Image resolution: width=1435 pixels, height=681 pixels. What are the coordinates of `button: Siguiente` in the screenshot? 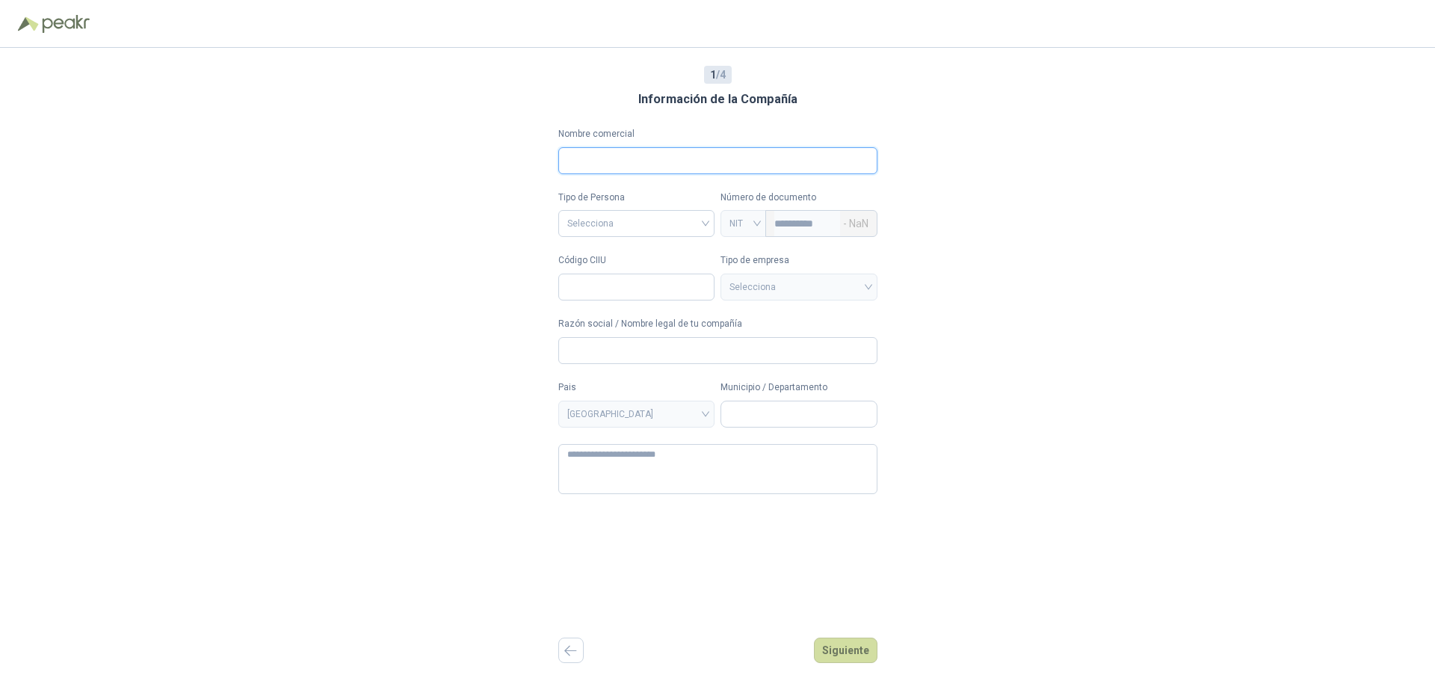 It's located at (845, 650).